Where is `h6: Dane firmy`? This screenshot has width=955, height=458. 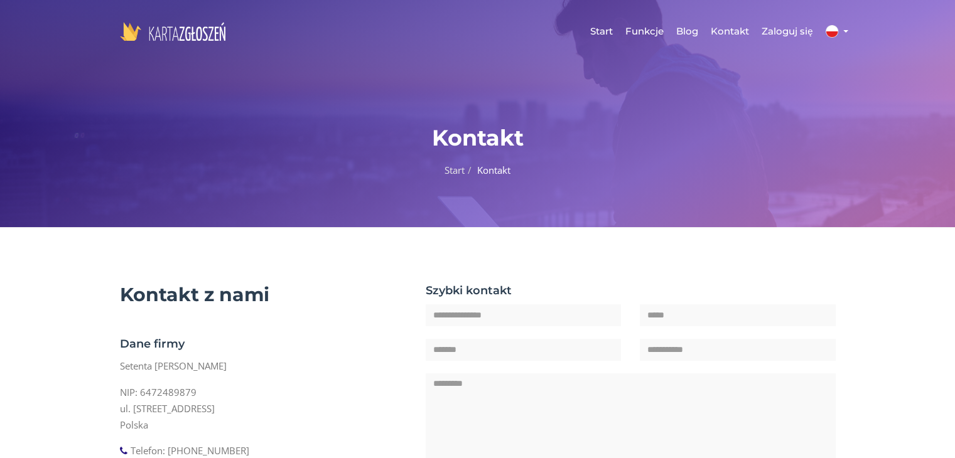 h6: Dane firmy is located at coordinates (264, 344).